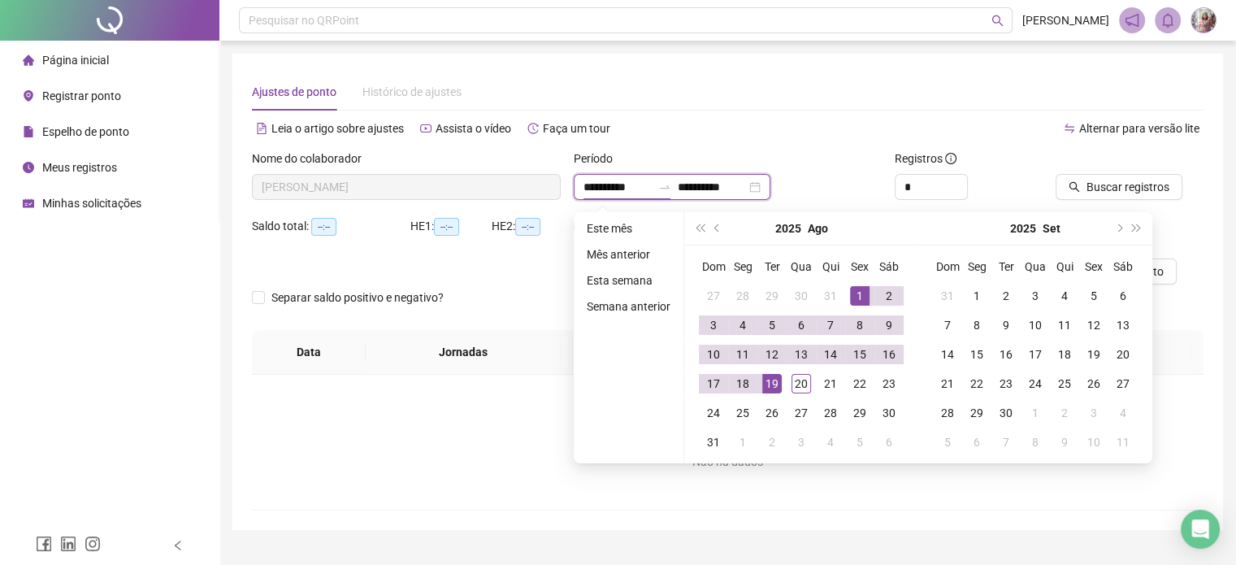  Describe the element at coordinates (889, 296) in the screenshot. I see `div: 2` at that location.